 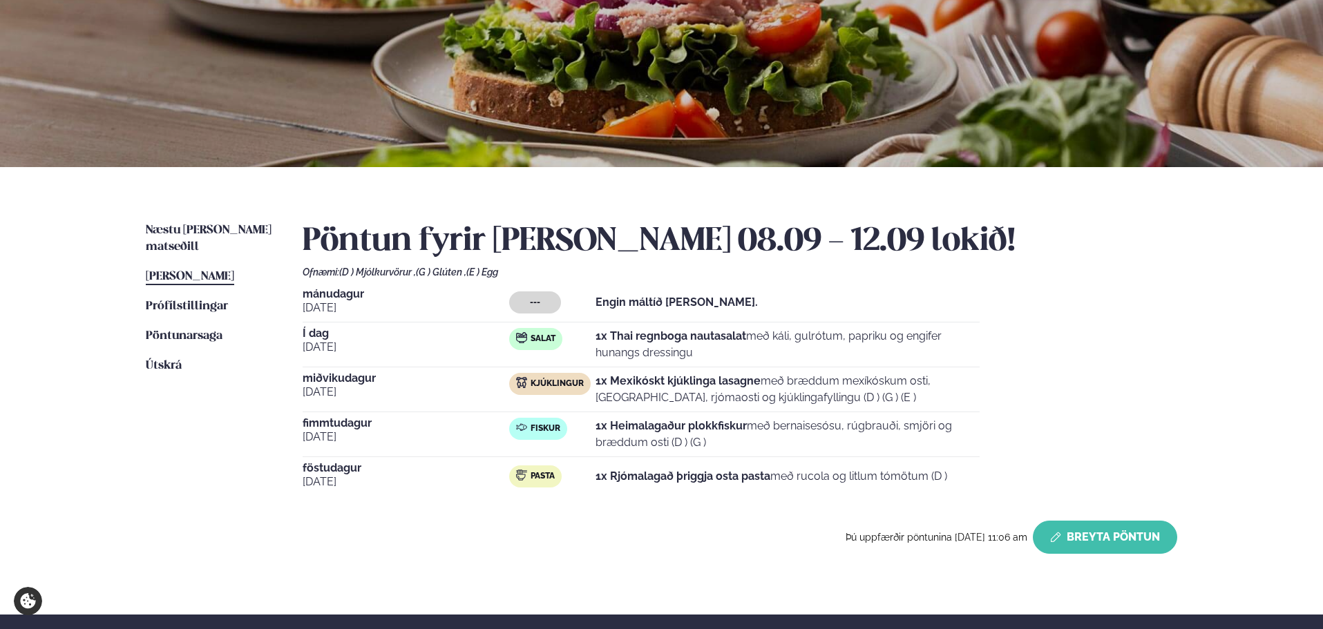 I want to click on div: Ofnæmi:, so click(x=740, y=272).